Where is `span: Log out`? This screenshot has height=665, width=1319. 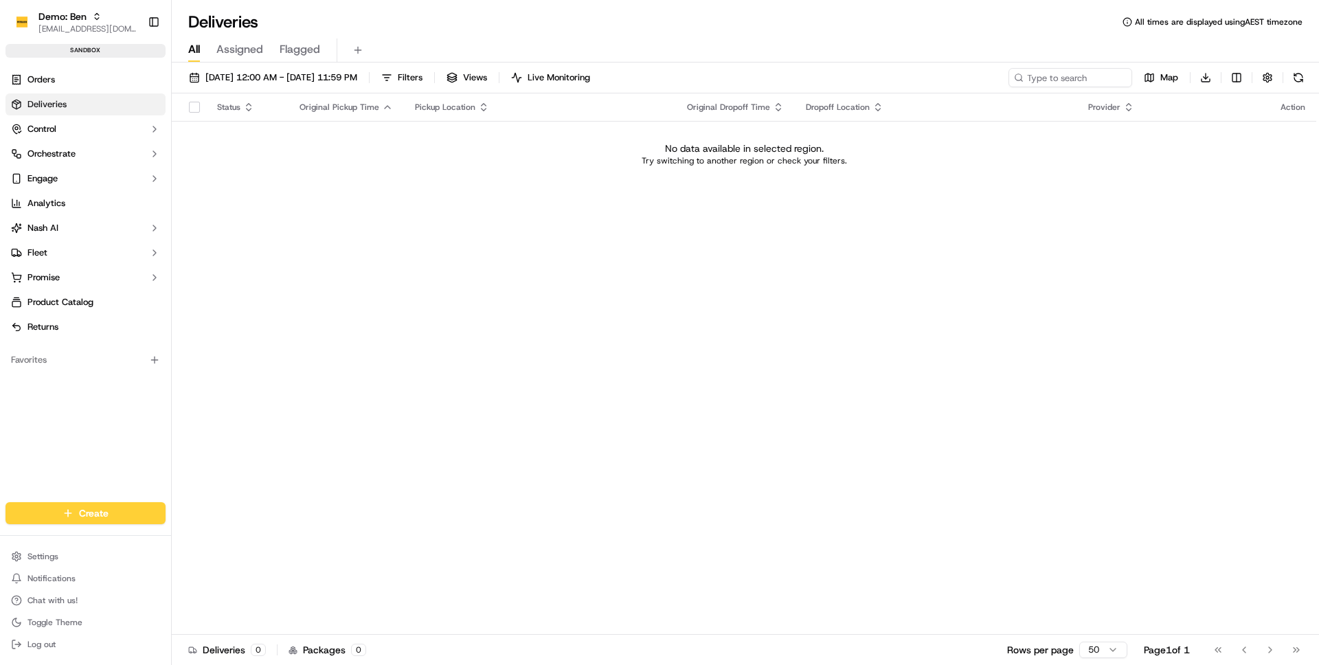 span: Log out is located at coordinates (41, 645).